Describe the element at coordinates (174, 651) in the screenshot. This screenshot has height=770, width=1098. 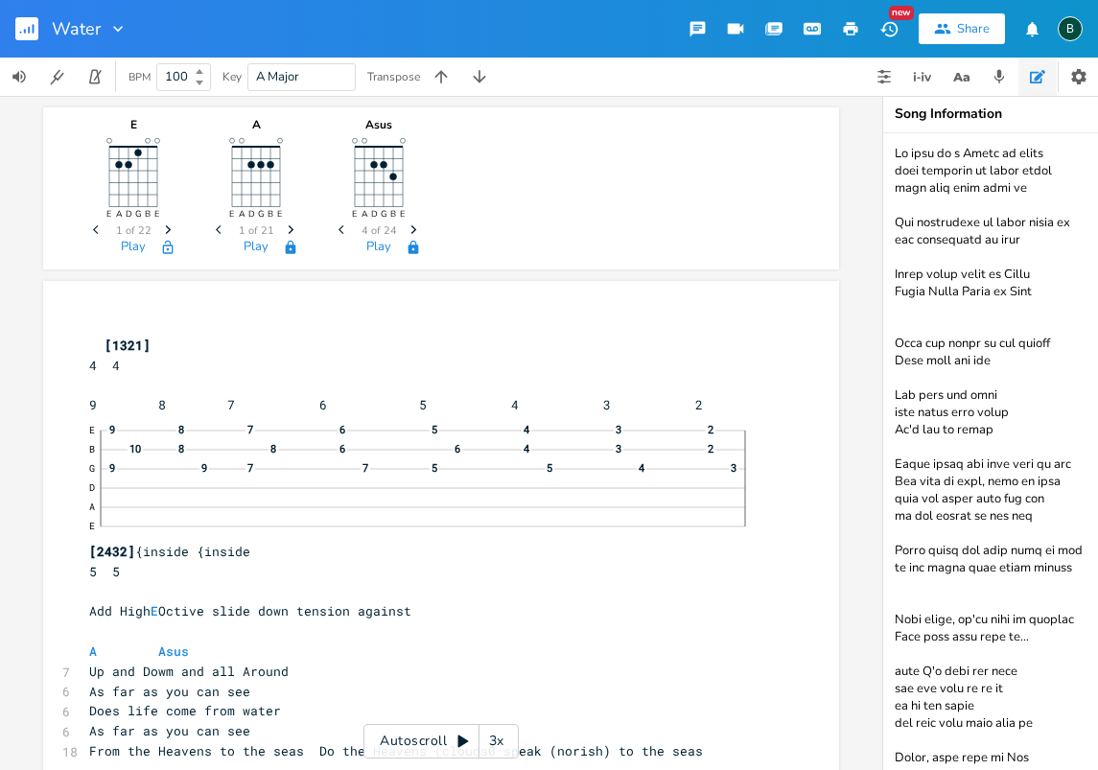
I see `span: Asus` at that location.